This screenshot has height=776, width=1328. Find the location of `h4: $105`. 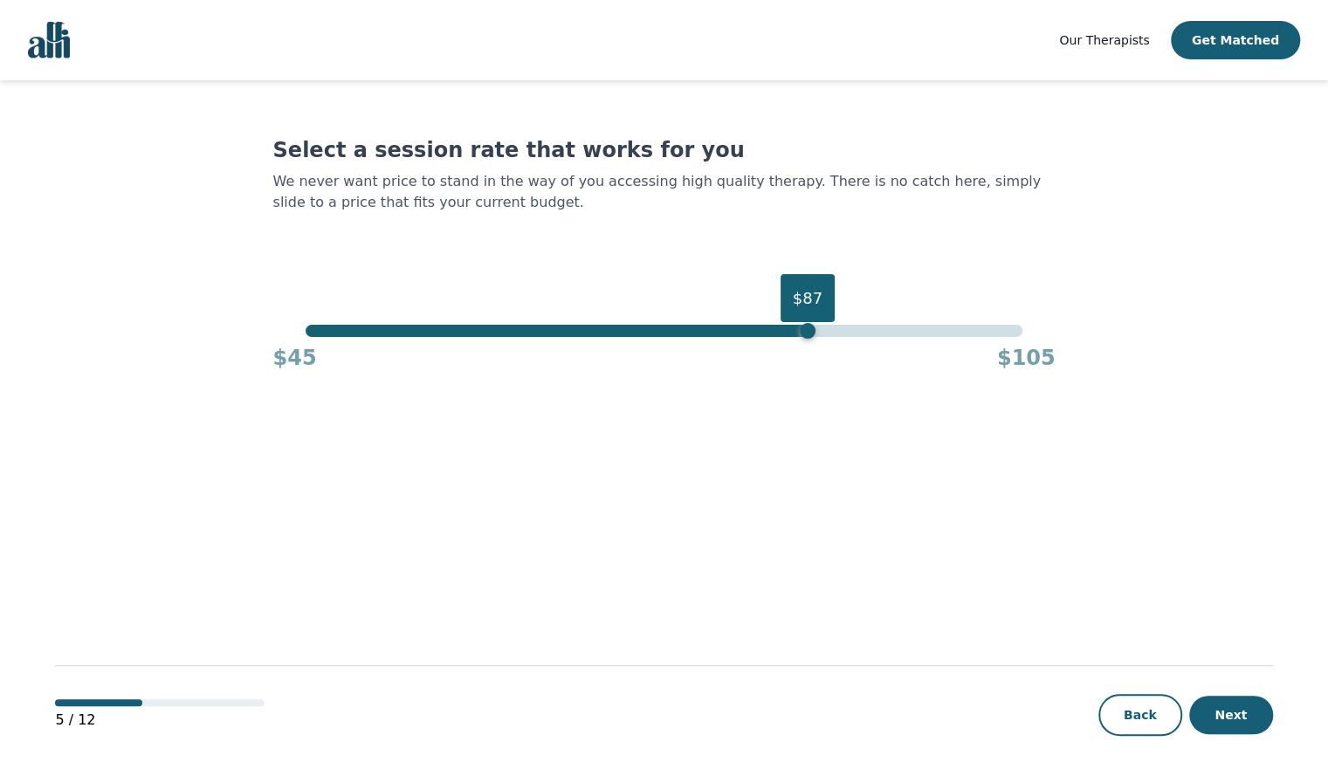

h4: $105 is located at coordinates (1026, 358).